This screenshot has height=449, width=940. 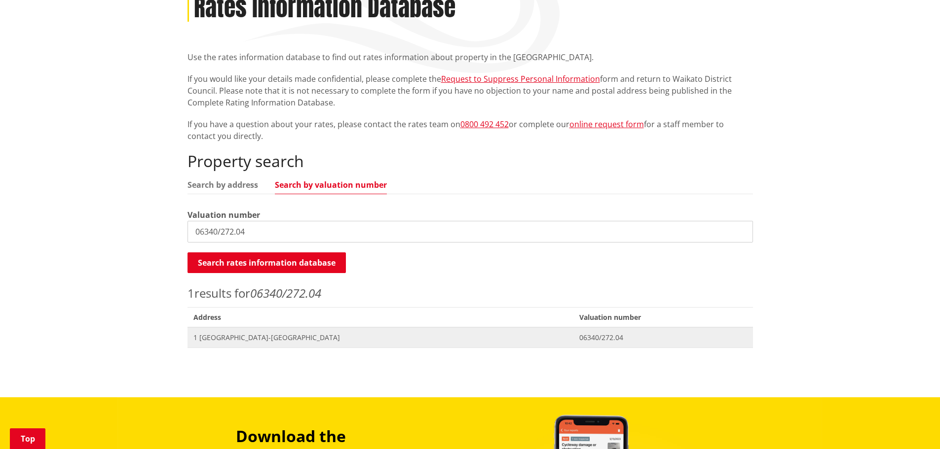 What do you see at coordinates (330, 185) in the screenshot?
I see `a: Search by valuation number` at bounding box center [330, 185].